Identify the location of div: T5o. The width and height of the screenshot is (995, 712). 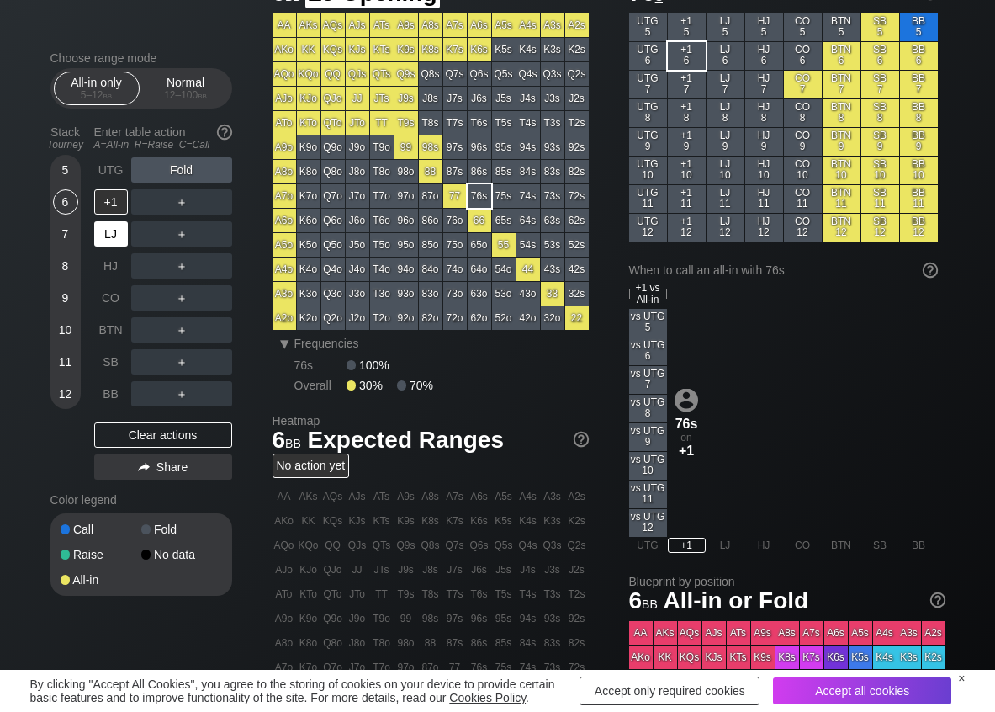
(382, 245).